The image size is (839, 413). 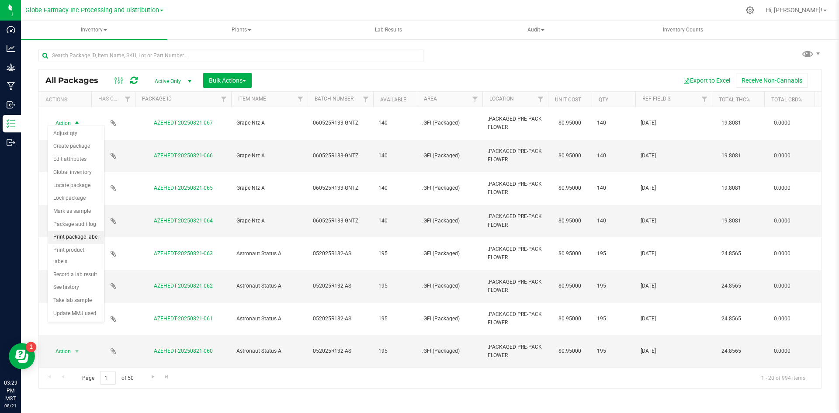 What do you see at coordinates (183, 155) in the screenshot?
I see `a: AZEHEDT-20250821-066` at bounding box center [183, 155].